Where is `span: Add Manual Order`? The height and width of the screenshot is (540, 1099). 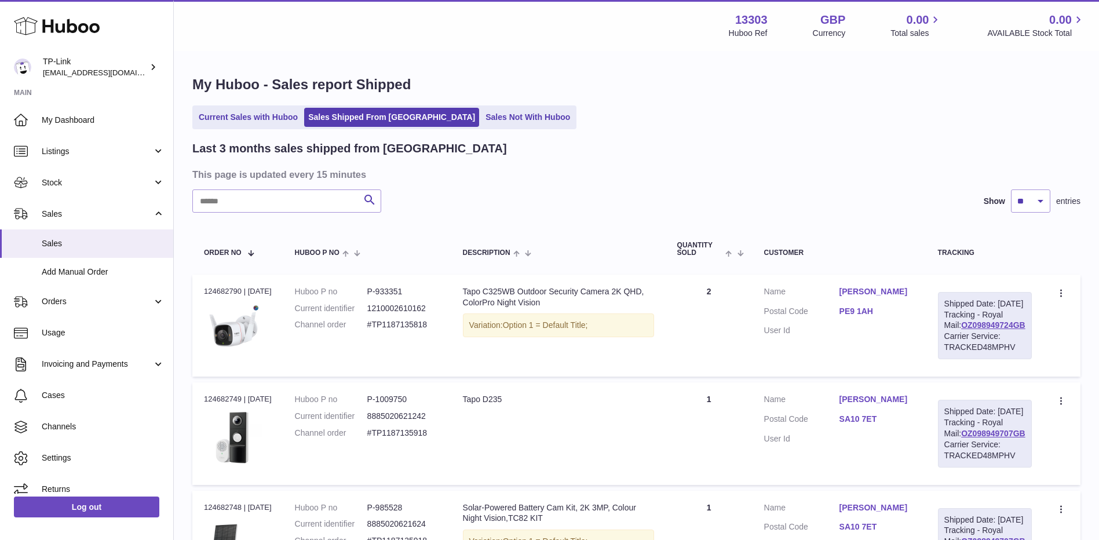
span: Add Manual Order is located at coordinates (103, 272).